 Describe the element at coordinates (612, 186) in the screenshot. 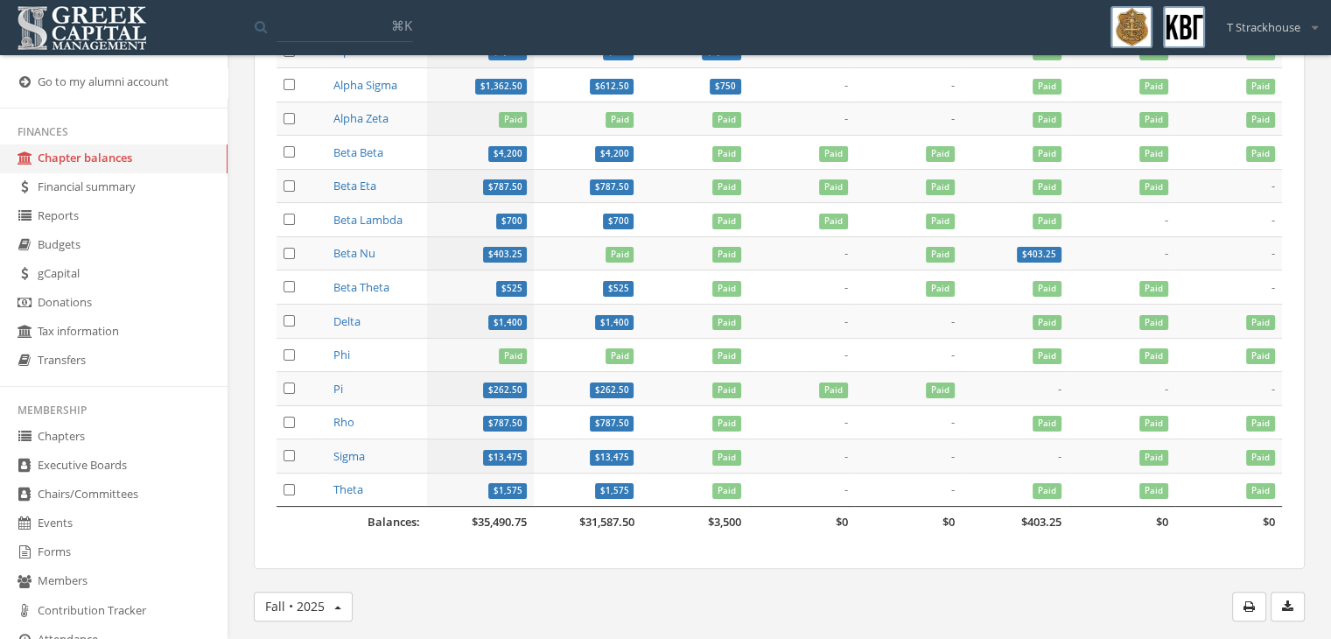

I see `span: $787.50` at that location.